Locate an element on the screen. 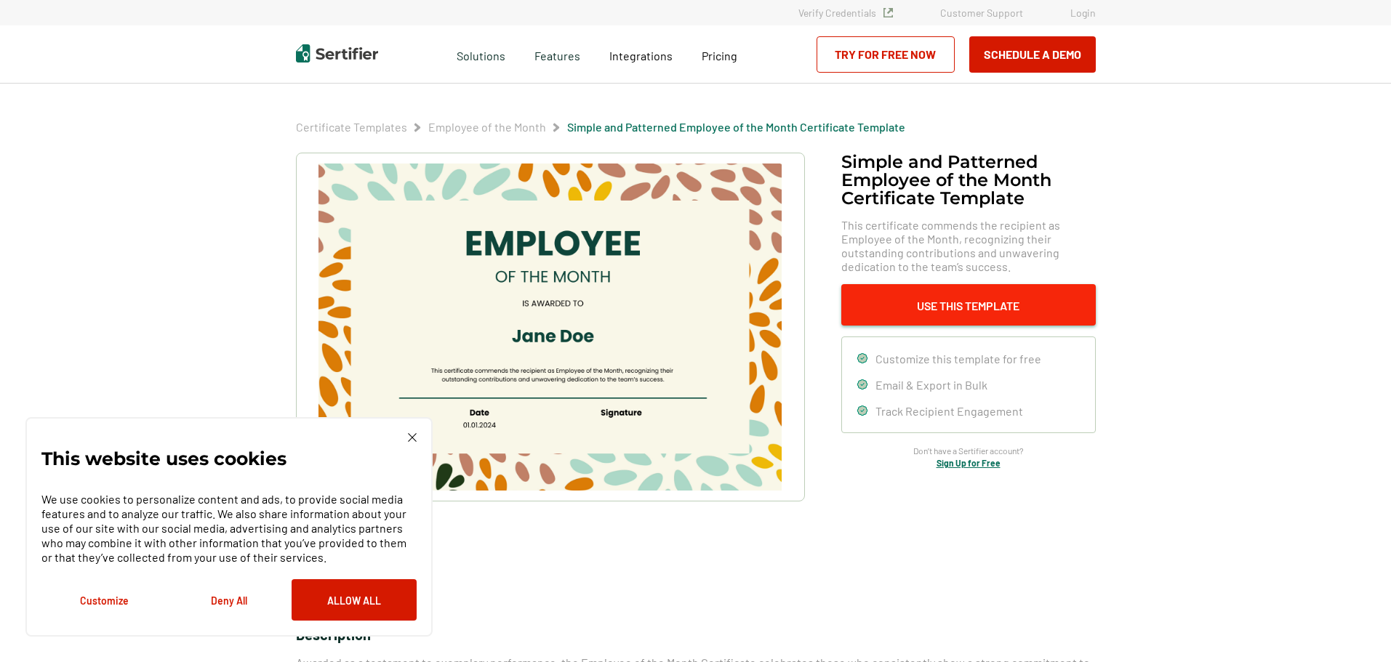 This screenshot has width=1391, height=662. span: Employee of the Month is located at coordinates (487, 127).